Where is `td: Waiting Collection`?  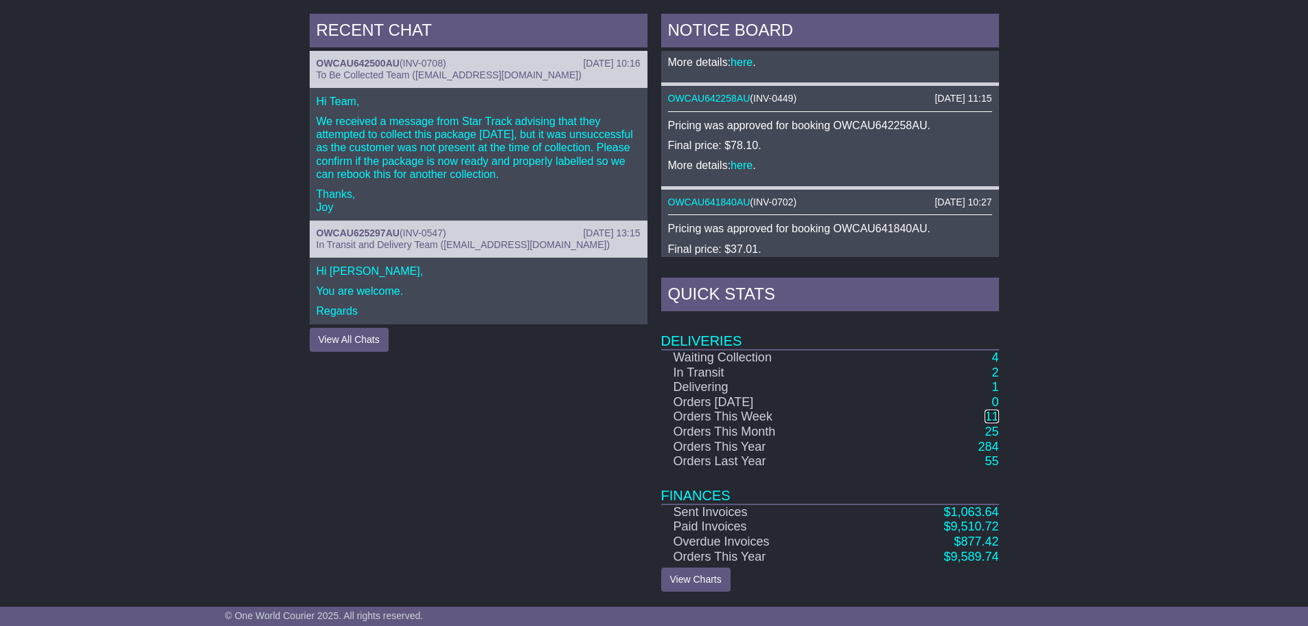
td: Waiting Collection is located at coordinates (768, 357).